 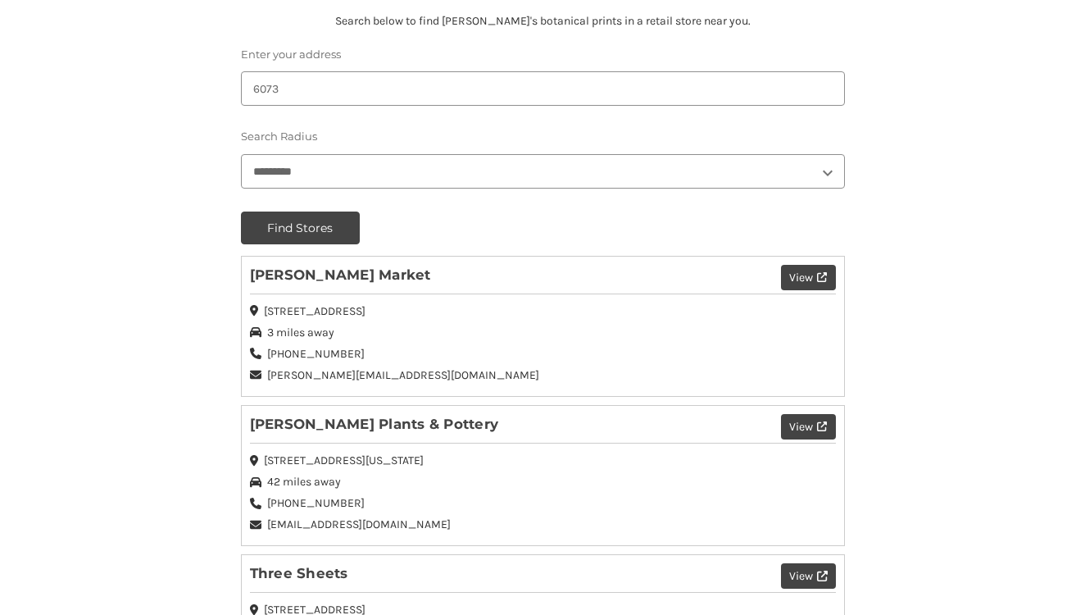 What do you see at coordinates (542, 481) in the screenshot?
I see `div: 42 miles away` at bounding box center [542, 481].